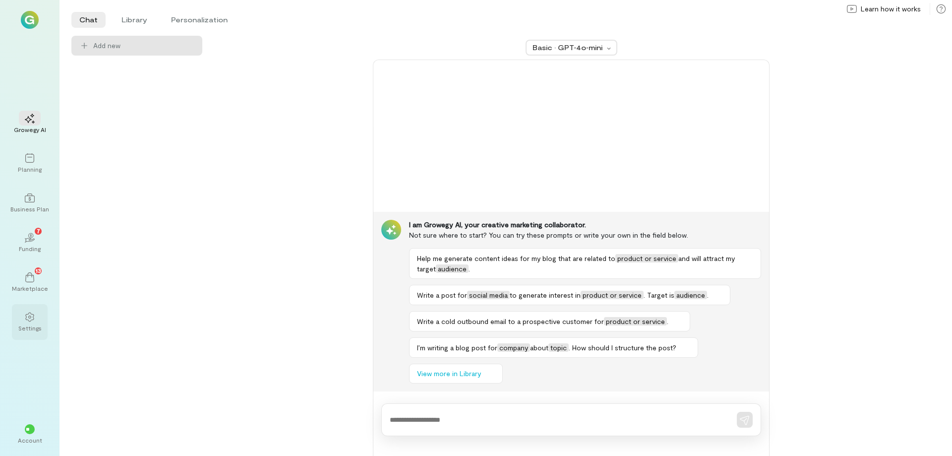 This screenshot has height=456, width=952. Describe the element at coordinates (891, 9) in the screenshot. I see `span: Learn how it works` at that location.